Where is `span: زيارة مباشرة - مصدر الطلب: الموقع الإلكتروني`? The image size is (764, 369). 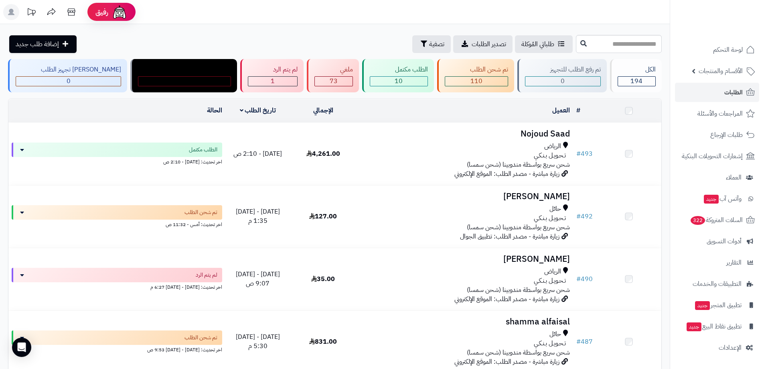
span: زيارة مباشرة - مصدر الطلب: الموقع الإلكتروني is located at coordinates (507, 174).